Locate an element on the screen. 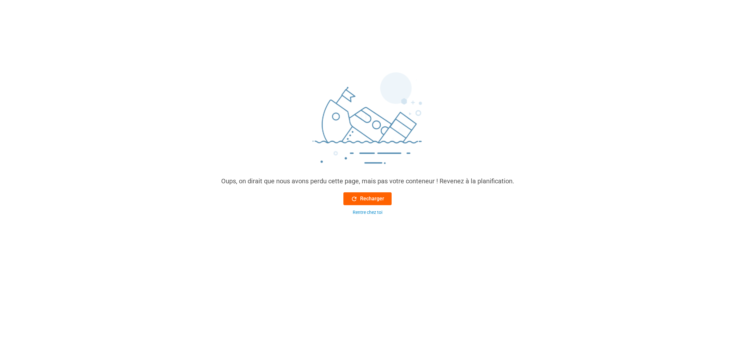  button: Rentre chez toi is located at coordinates (367, 212).